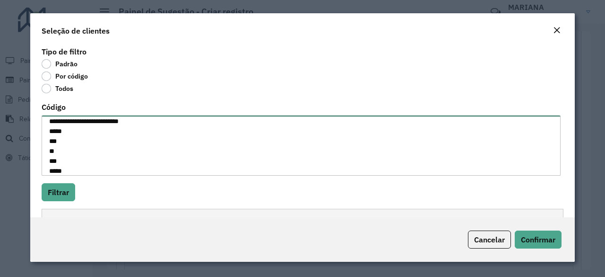  I want to click on button: Close, so click(557, 31).